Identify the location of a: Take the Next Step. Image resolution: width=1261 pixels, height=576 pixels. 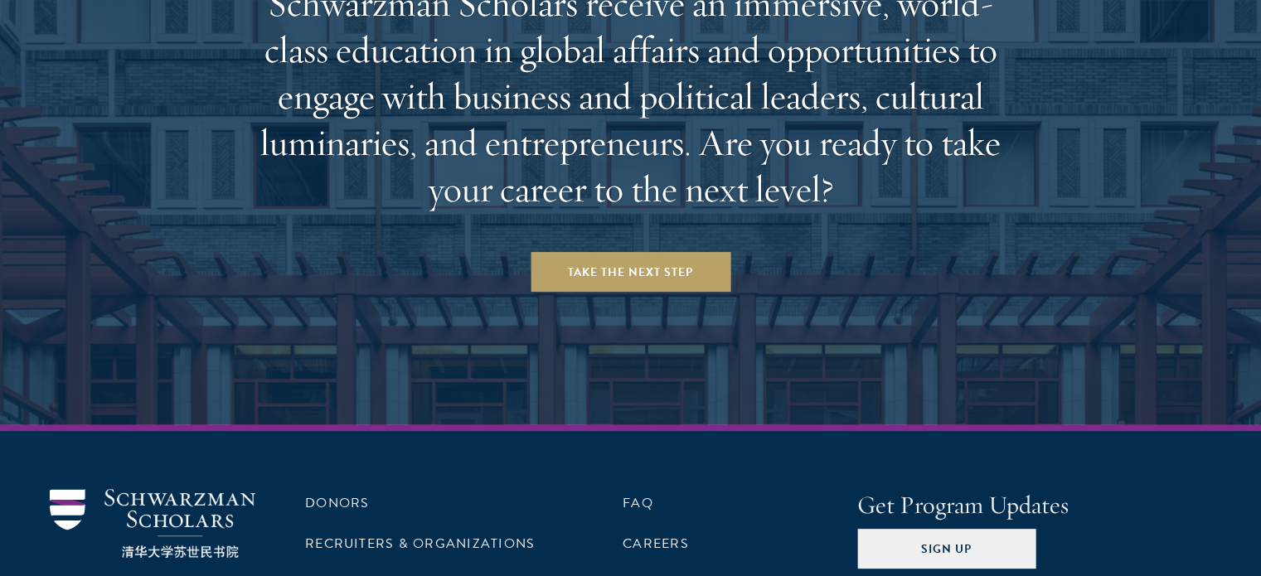
(630, 272).